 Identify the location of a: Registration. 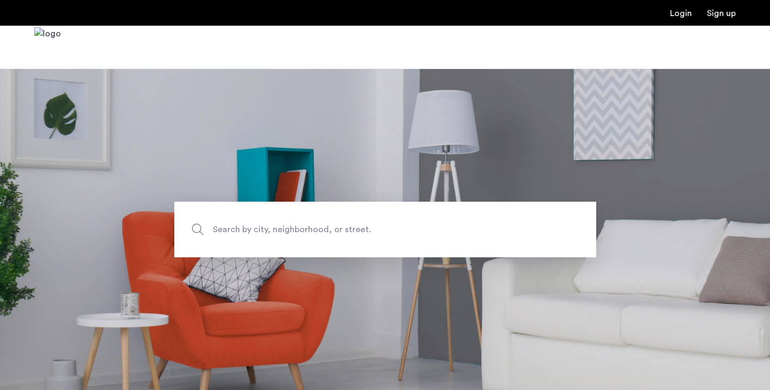
(722, 13).